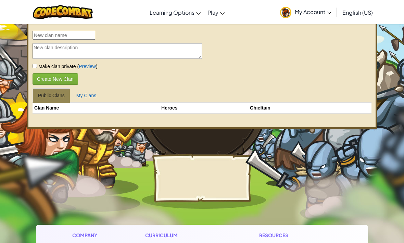 Image resolution: width=404 pixels, height=243 pixels. What do you see at coordinates (87, 66) in the screenshot?
I see `a: Preview` at bounding box center [87, 66].